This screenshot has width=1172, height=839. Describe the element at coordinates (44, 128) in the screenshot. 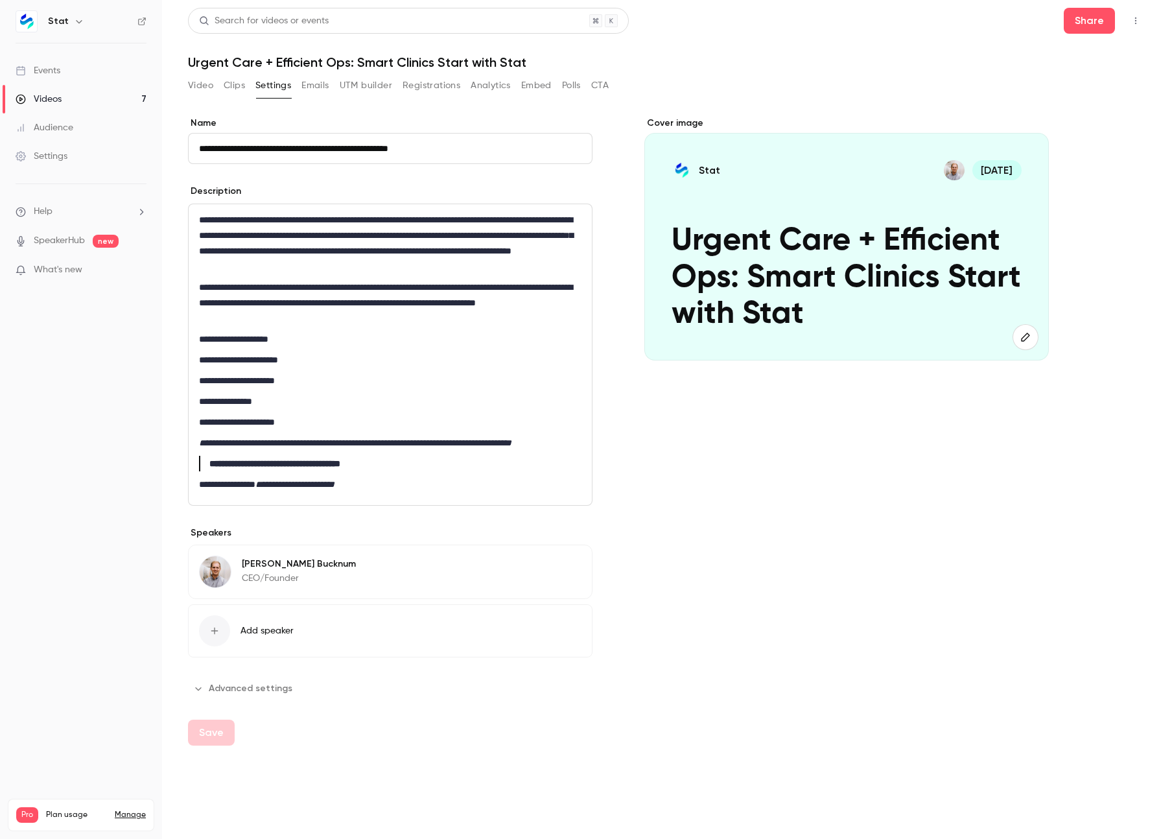

I see `div: Audience` at that location.